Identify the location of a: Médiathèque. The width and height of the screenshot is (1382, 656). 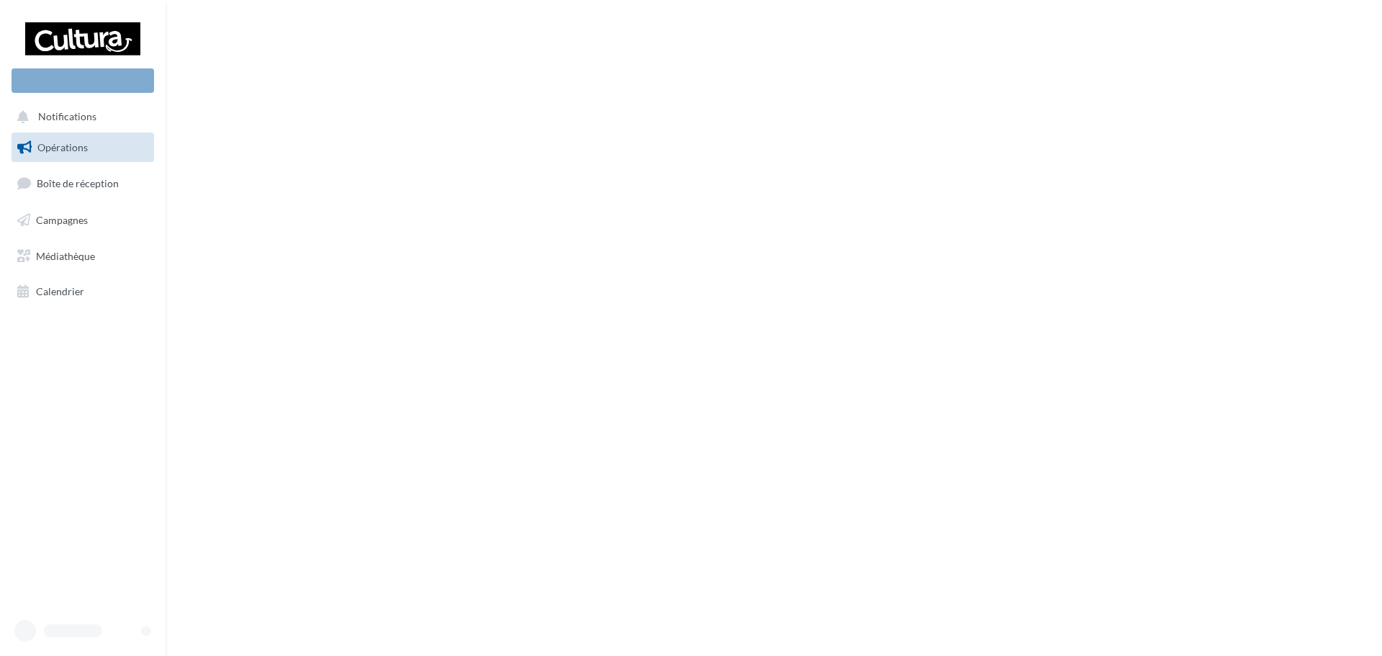
(83, 256).